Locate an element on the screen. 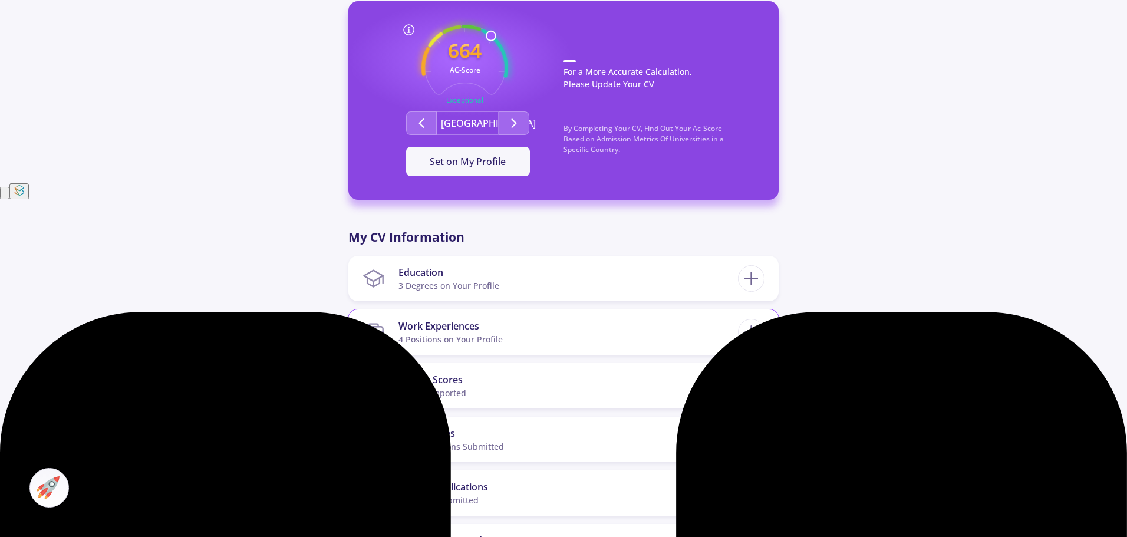 This screenshot has width=1127, height=537. div: Second group is located at coordinates (467, 123).